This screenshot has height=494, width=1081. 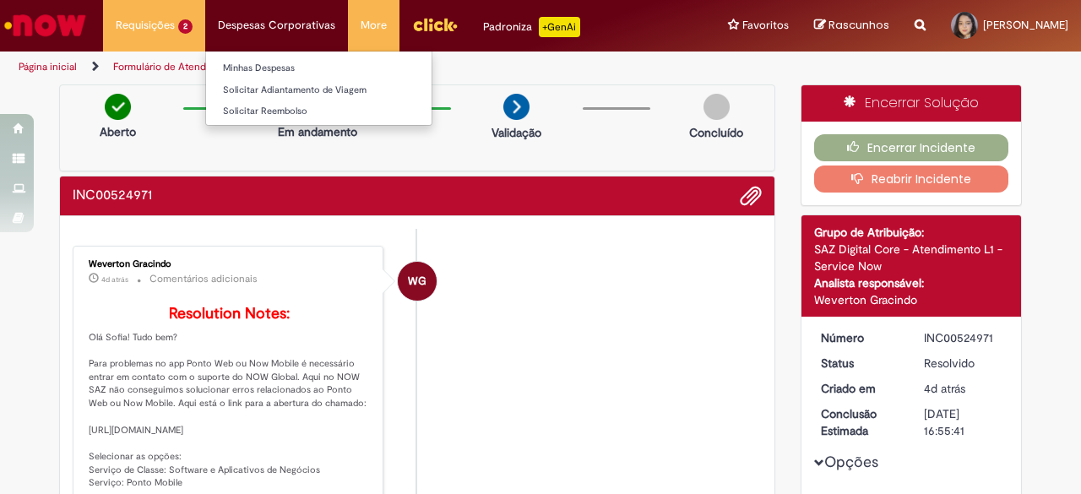 I want to click on img: click_logo_yellow_360x200.png, so click(x=435, y=24).